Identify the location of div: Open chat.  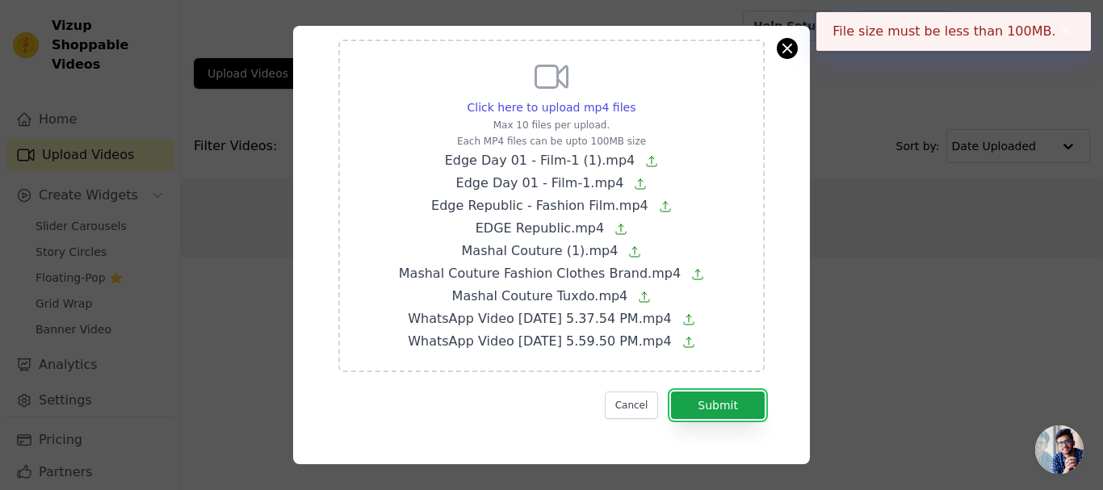
(1059, 450).